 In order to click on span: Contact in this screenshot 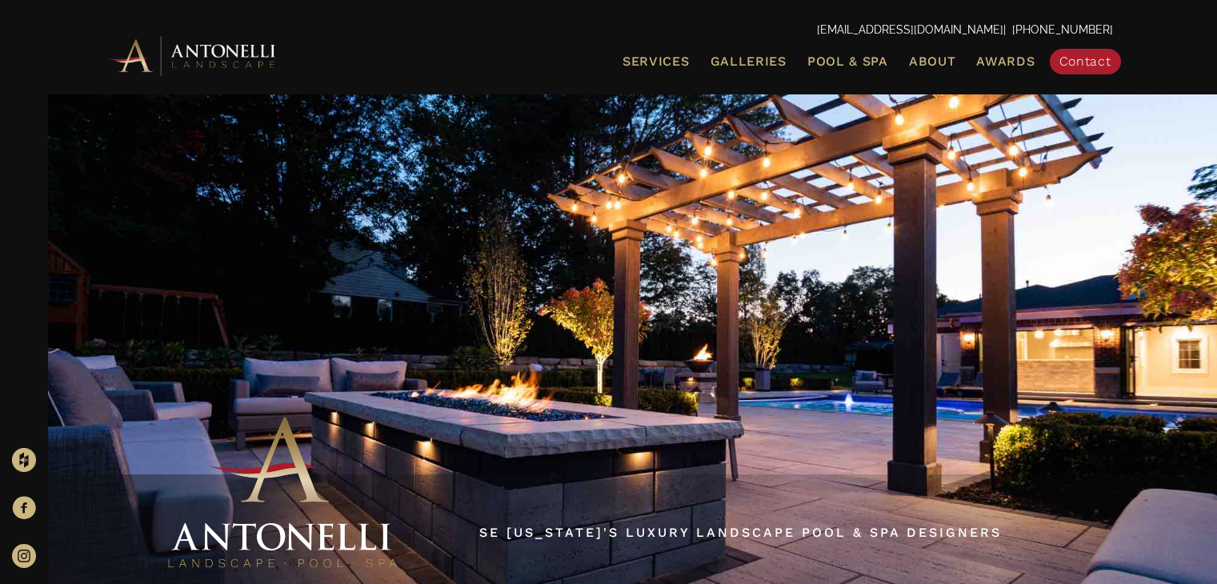, I will do `click(1085, 61)`.